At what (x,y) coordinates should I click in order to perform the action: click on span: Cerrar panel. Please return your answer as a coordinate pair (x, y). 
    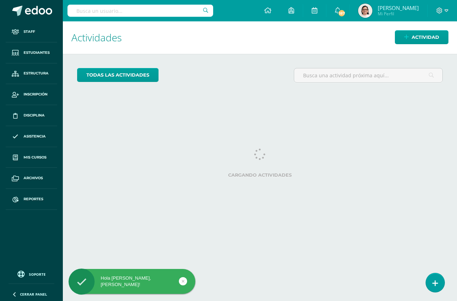
    Looking at the image, I should click on (34, 295).